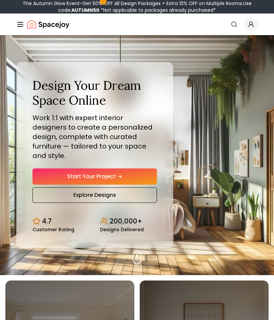  Describe the element at coordinates (95, 93) in the screenshot. I see `h1: Design Your Dream Space Online` at that location.